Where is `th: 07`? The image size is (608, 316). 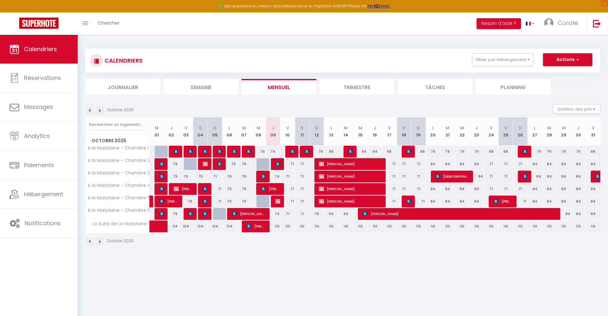 th: 07 is located at coordinates (244, 131).